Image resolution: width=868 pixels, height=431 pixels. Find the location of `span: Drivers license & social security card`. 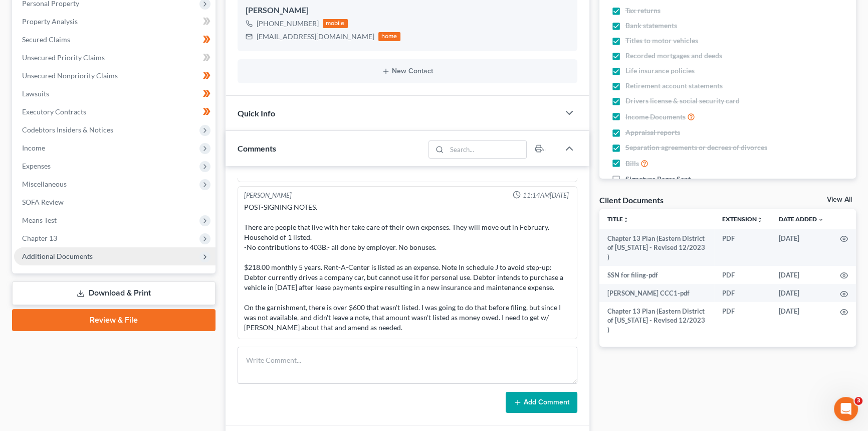

span: Drivers license & social security card is located at coordinates (683, 101).